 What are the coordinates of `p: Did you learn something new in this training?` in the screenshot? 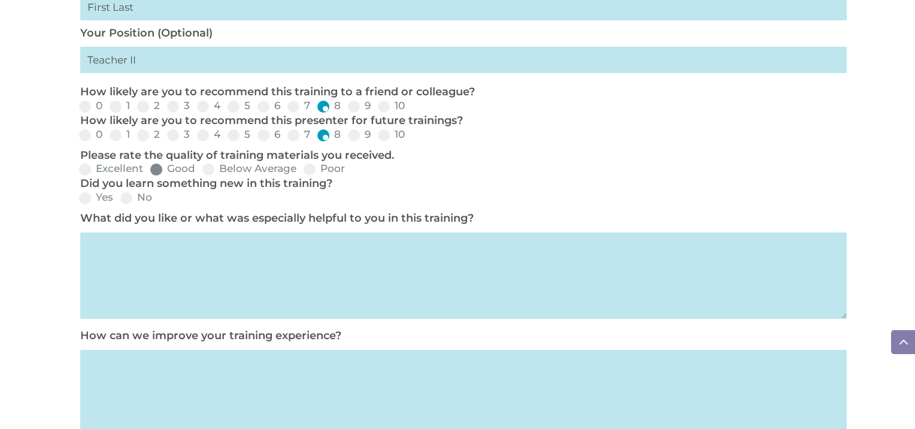 It's located at (461, 184).